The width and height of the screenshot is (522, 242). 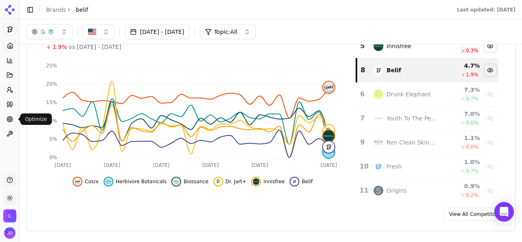 I want to click on tspan: 5%, so click(x=53, y=139).